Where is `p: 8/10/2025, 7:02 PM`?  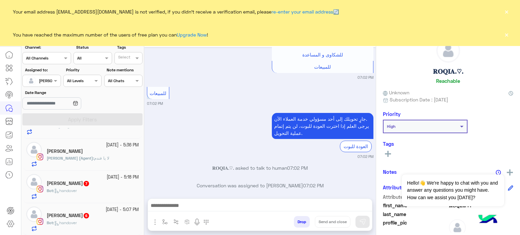
p: 8/10/2025, 7:02 PM is located at coordinates (323, 126).